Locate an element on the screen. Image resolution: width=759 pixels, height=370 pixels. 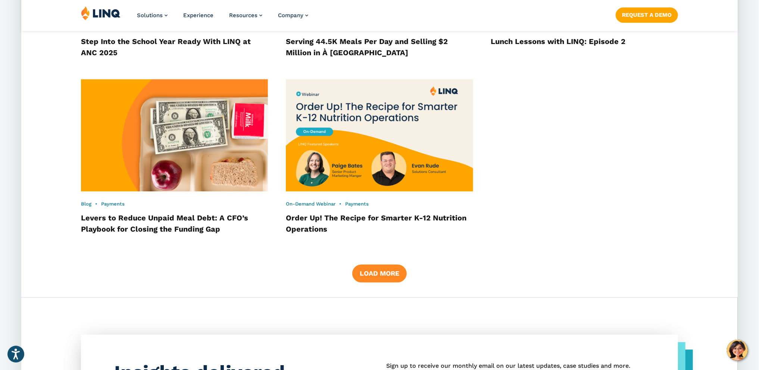
span: Solutions is located at coordinates (150, 15).